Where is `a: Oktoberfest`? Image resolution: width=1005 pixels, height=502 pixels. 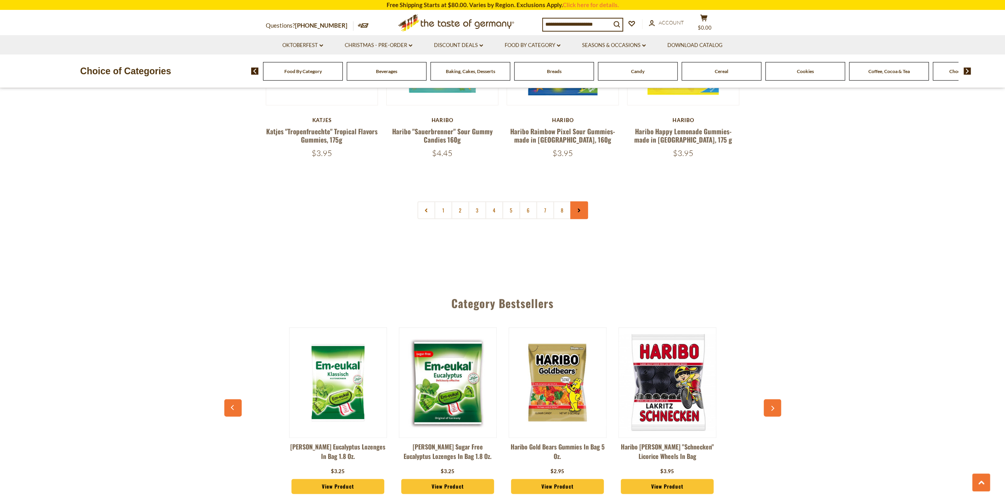 a: Oktoberfest is located at coordinates (302, 45).